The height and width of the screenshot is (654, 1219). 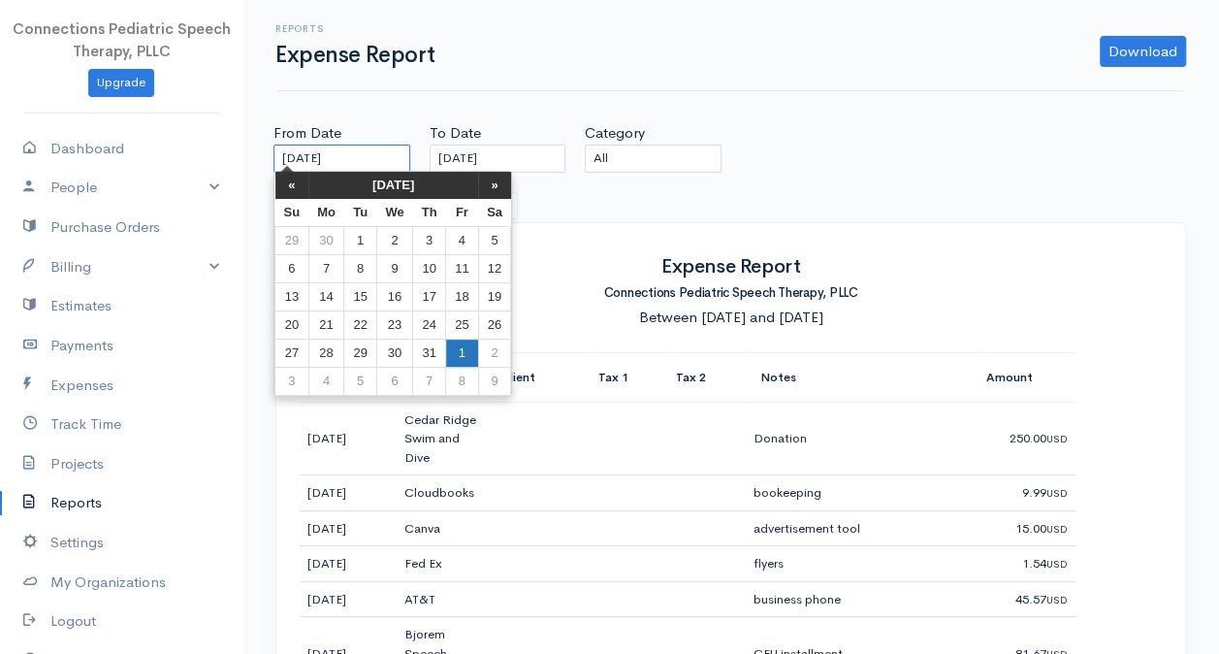 What do you see at coordinates (360, 212) in the screenshot?
I see `th: Tu` at bounding box center [360, 212].